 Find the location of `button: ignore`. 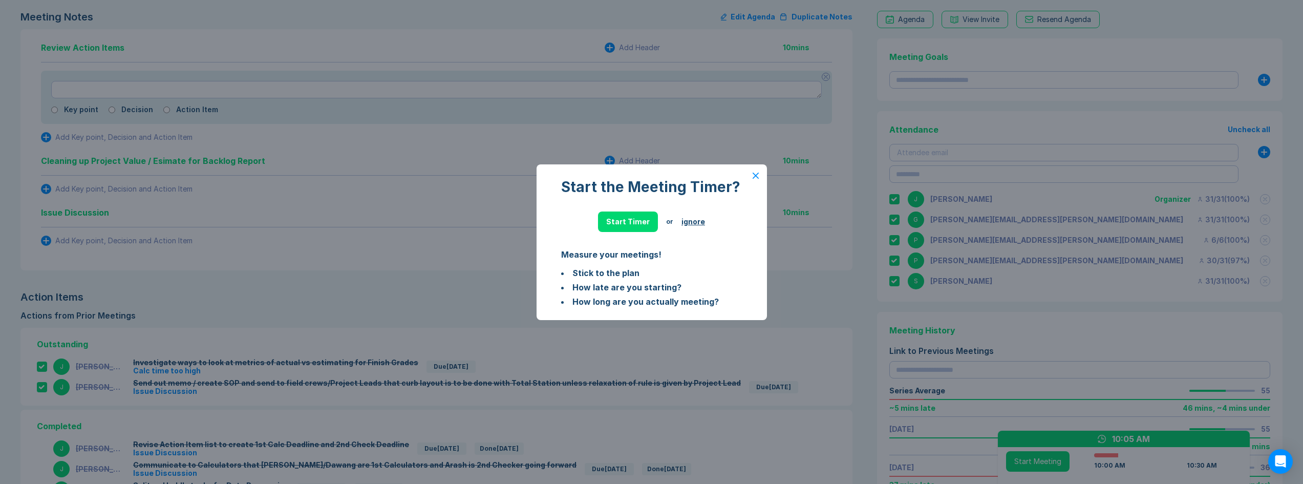

button: ignore is located at coordinates (693, 222).